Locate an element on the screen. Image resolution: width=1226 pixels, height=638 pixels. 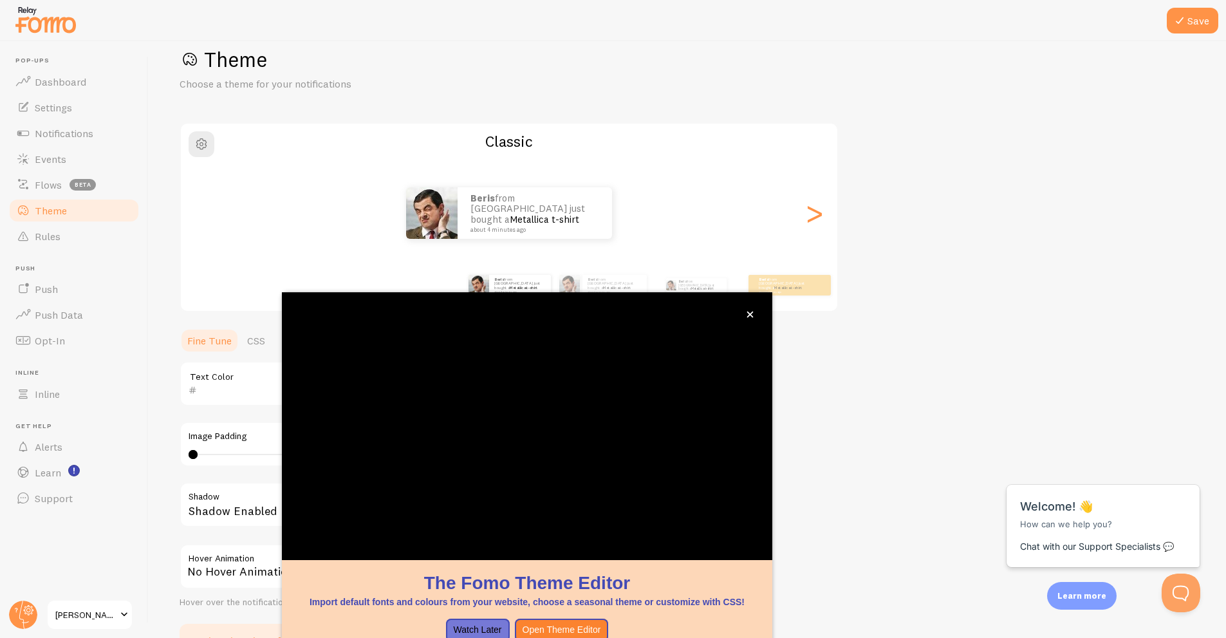
a: Fine Tune is located at coordinates (209, 341).